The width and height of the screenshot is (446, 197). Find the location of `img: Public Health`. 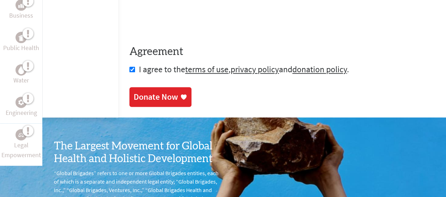

img: Public Health is located at coordinates (21, 37).